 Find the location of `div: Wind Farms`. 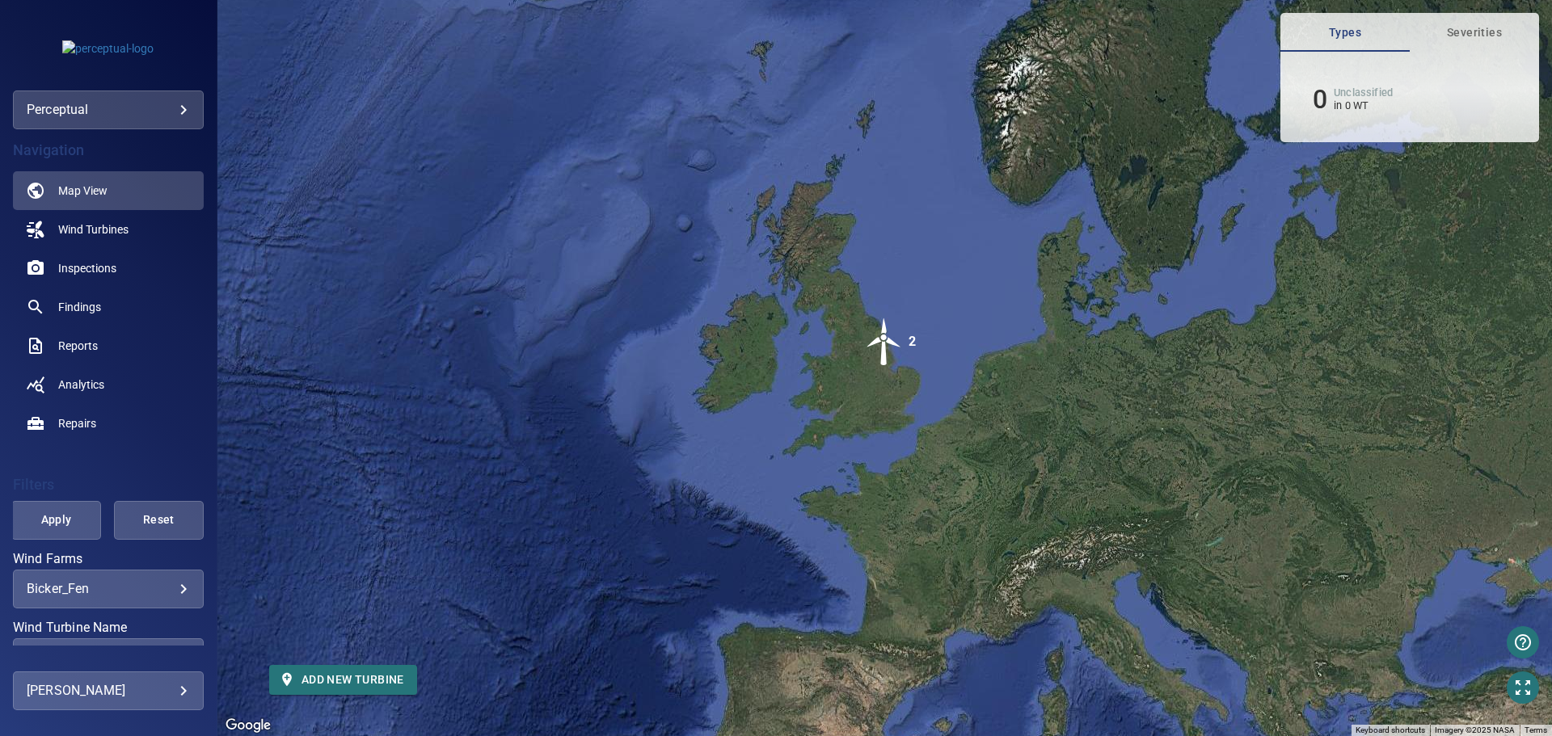

div: Wind Farms is located at coordinates (108, 589).